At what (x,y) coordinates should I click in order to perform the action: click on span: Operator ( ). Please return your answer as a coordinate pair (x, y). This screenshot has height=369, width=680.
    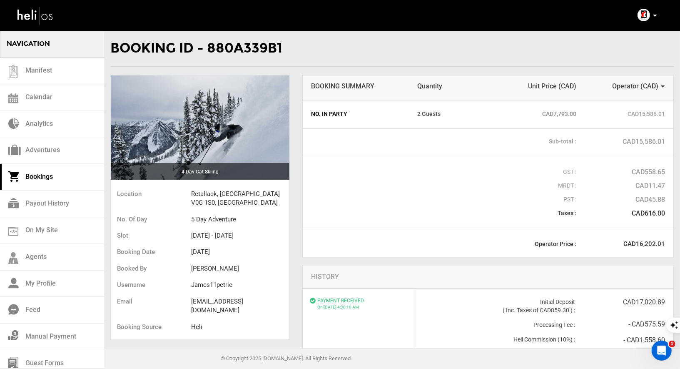
    Looking at the image, I should click on (635, 86).